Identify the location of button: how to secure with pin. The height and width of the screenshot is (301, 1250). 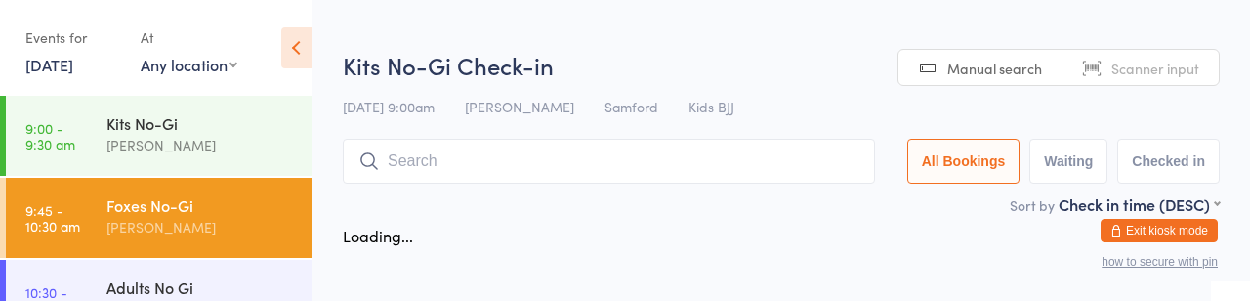
(1159, 262).